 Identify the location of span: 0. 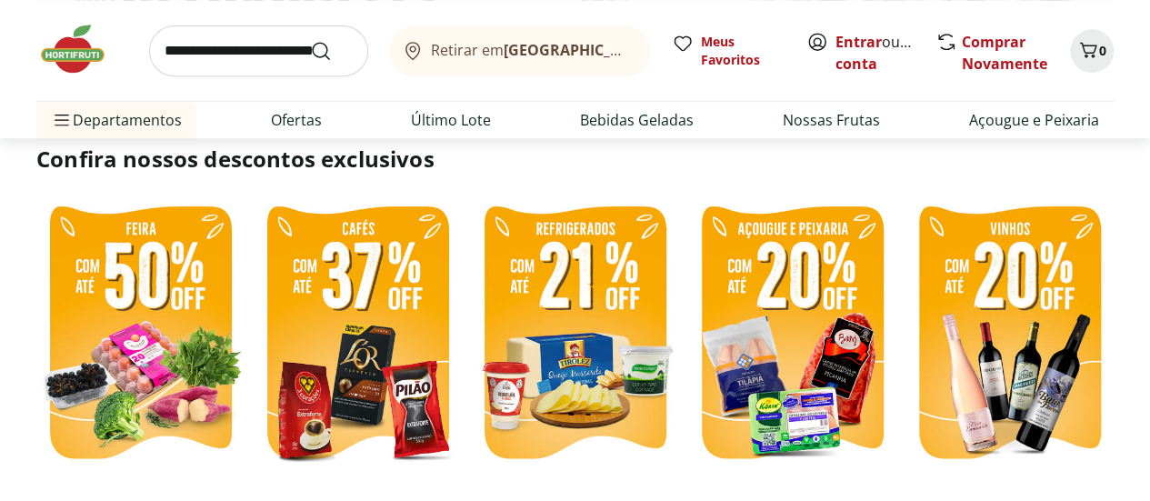
(1102, 50).